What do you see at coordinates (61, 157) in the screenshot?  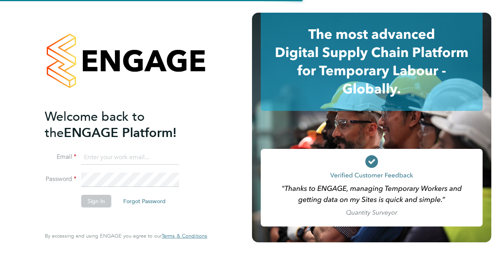 I see `label: Email` at bounding box center [61, 157].